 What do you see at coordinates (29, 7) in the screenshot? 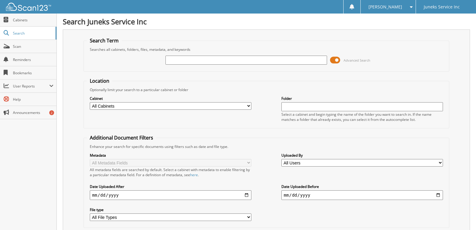
I see `img: scan123-logo-white.svg` at bounding box center [29, 7].